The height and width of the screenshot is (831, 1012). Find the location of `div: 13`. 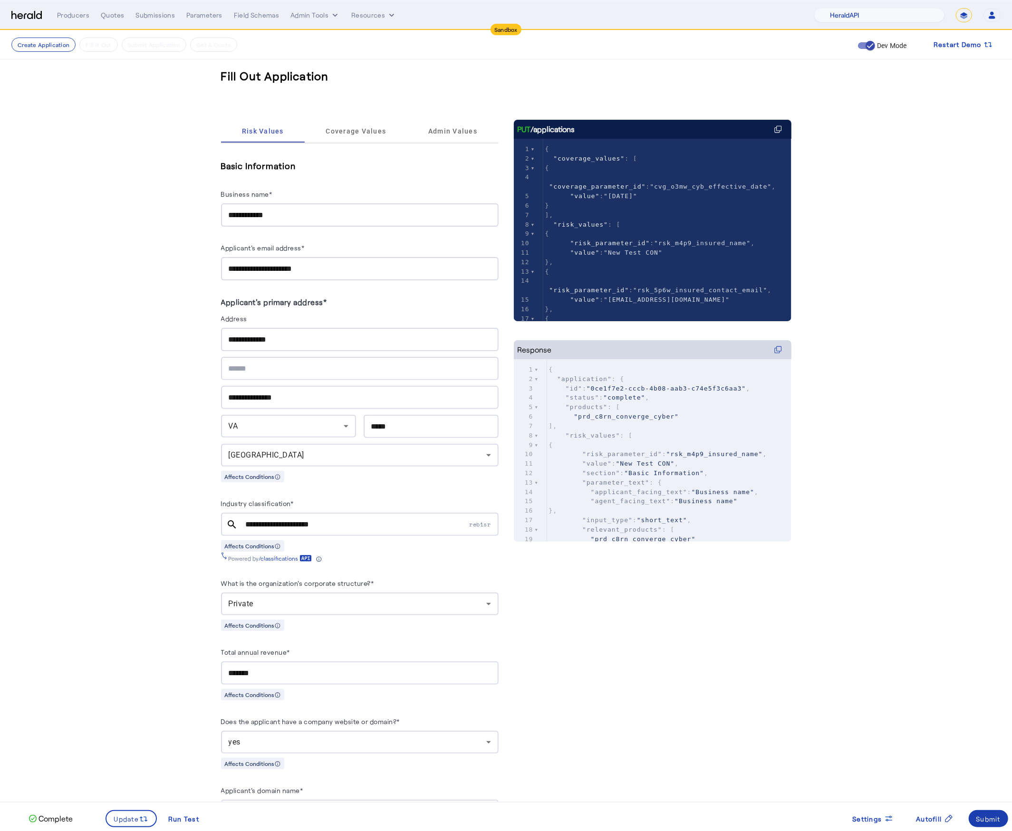

div: 13 is located at coordinates (524, 483).